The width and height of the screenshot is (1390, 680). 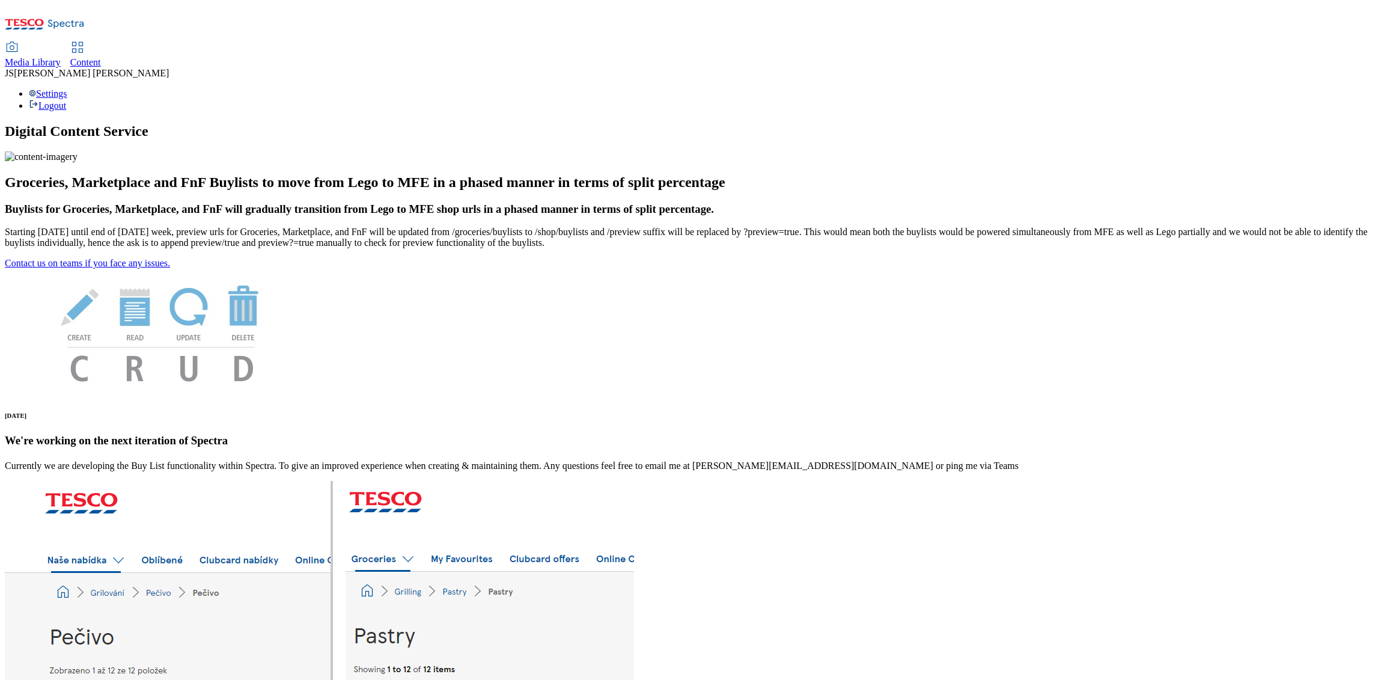 I want to click on img: News Image, so click(x=161, y=331).